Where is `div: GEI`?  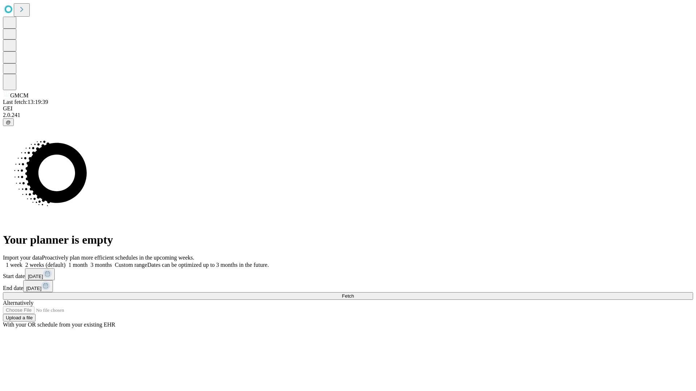 div: GEI is located at coordinates (348, 109).